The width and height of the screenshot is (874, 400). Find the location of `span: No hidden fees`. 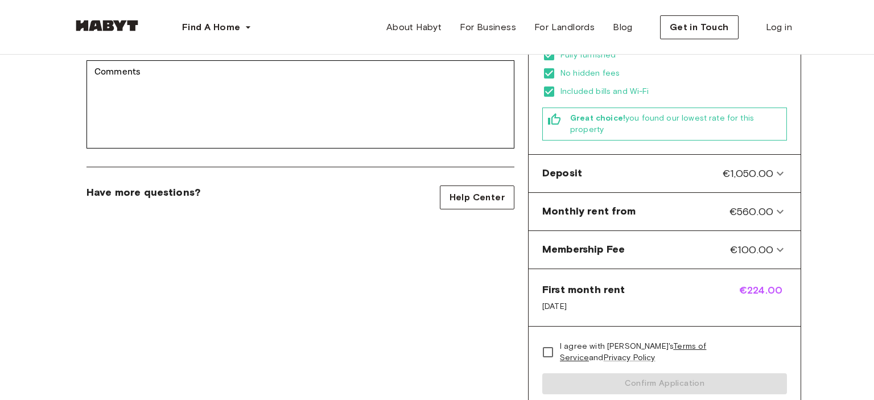

span: No hidden fees is located at coordinates (674, 73).